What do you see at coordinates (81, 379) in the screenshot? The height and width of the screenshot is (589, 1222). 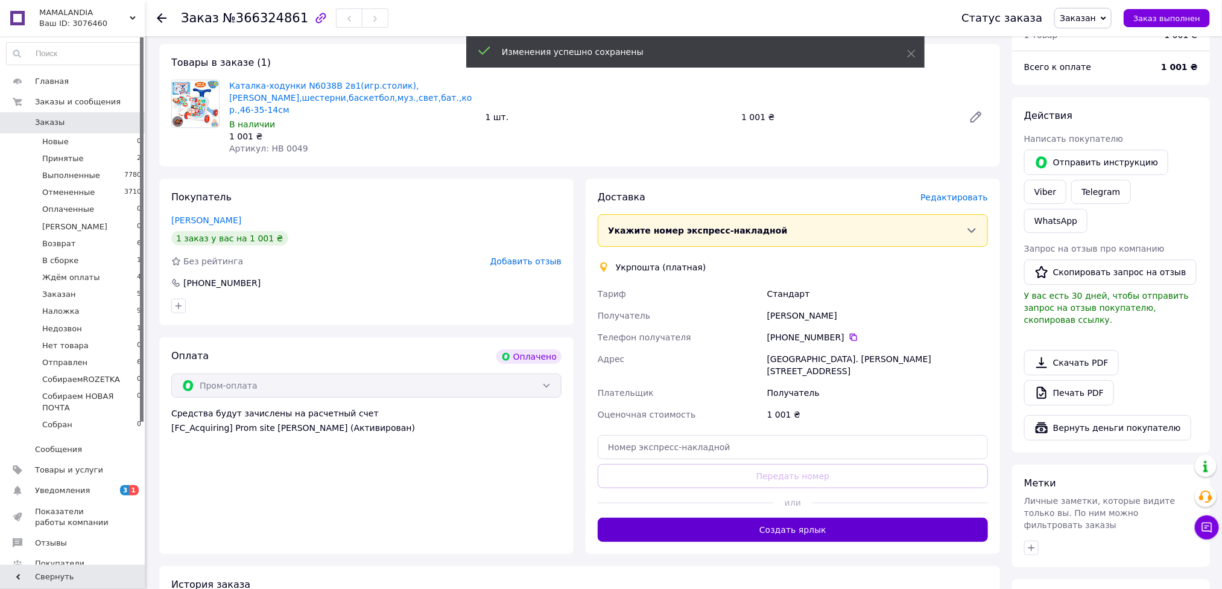 I see `span: СобираемROZETKA` at bounding box center [81, 379].